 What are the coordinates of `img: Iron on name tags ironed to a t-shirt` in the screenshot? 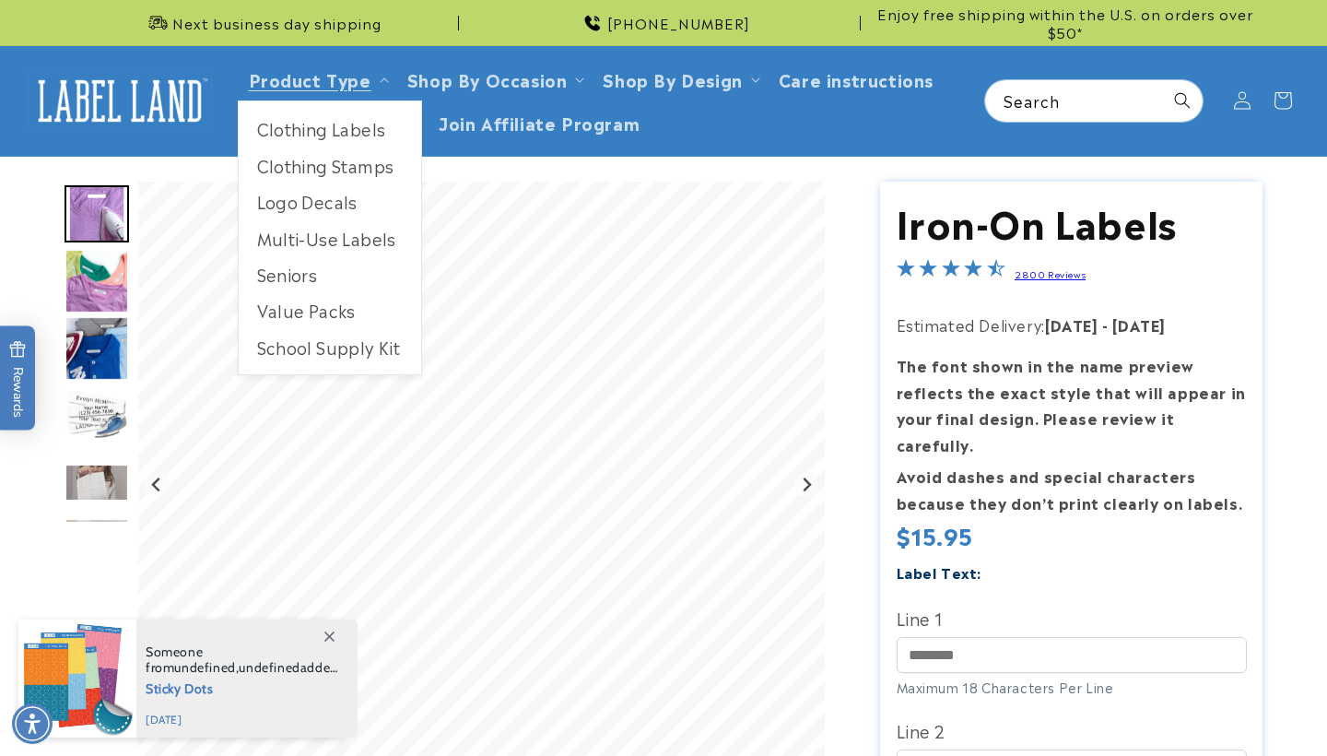 It's located at (97, 281).